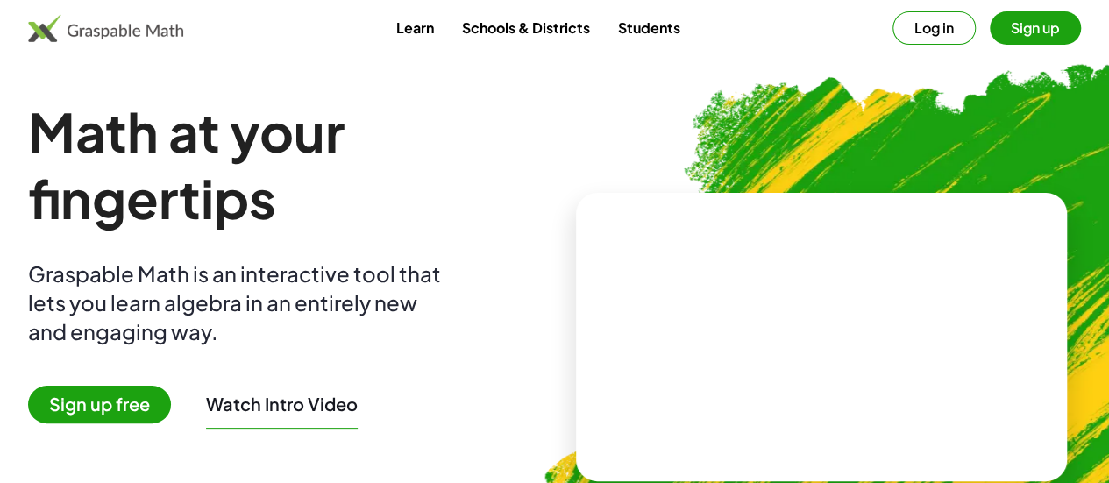 This screenshot has height=483, width=1109. Describe the element at coordinates (414, 27) in the screenshot. I see `a: Learn` at that location.